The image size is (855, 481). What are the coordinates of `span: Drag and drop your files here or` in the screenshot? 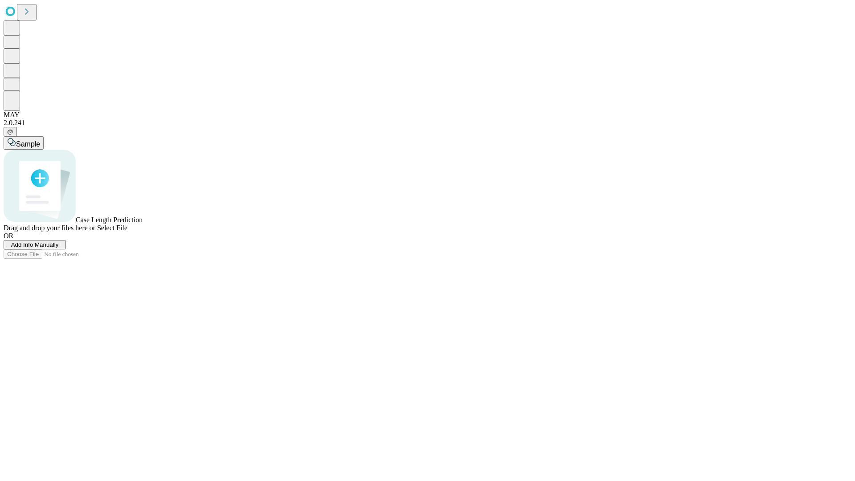 It's located at (49, 228).